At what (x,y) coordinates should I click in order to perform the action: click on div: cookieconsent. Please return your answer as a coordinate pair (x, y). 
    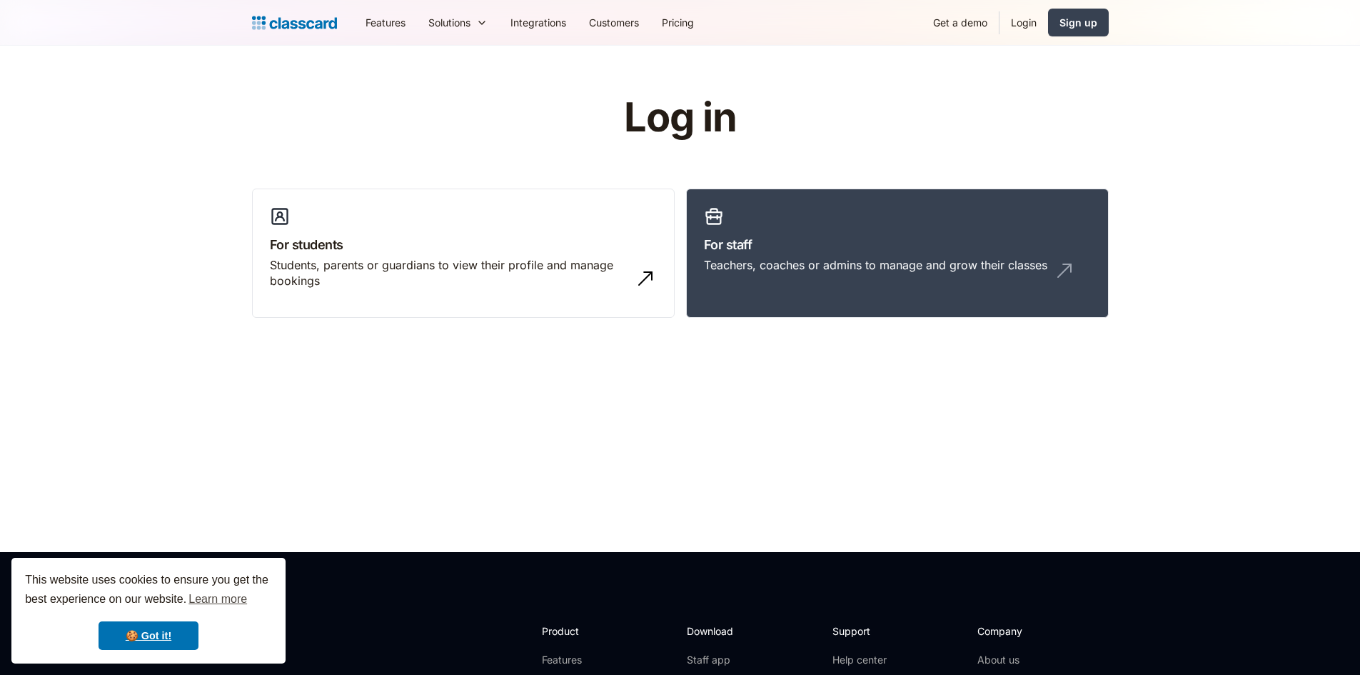
    Looking at the image, I should click on (149, 611).